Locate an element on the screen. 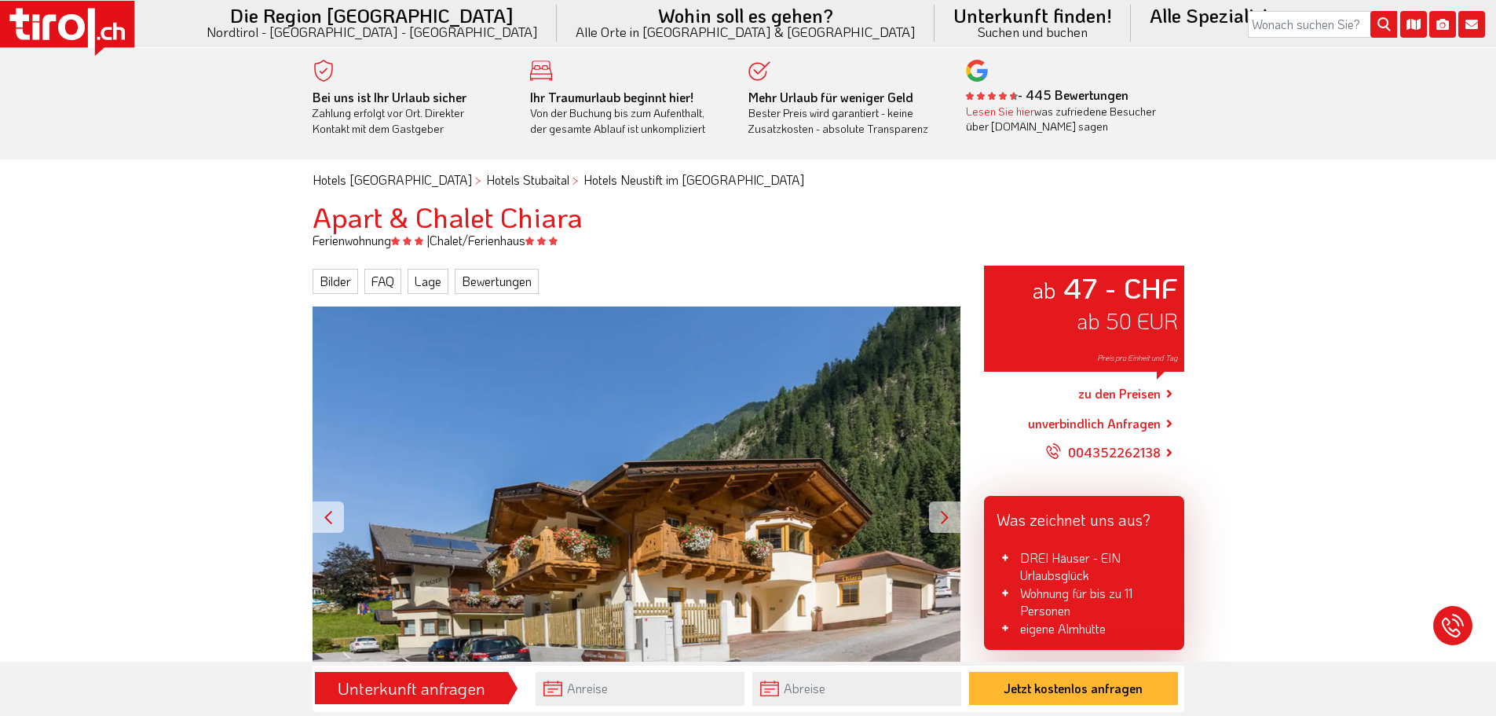 This screenshot has height=716, width=1496. a: zu den Preisen is located at coordinates (1119, 394).